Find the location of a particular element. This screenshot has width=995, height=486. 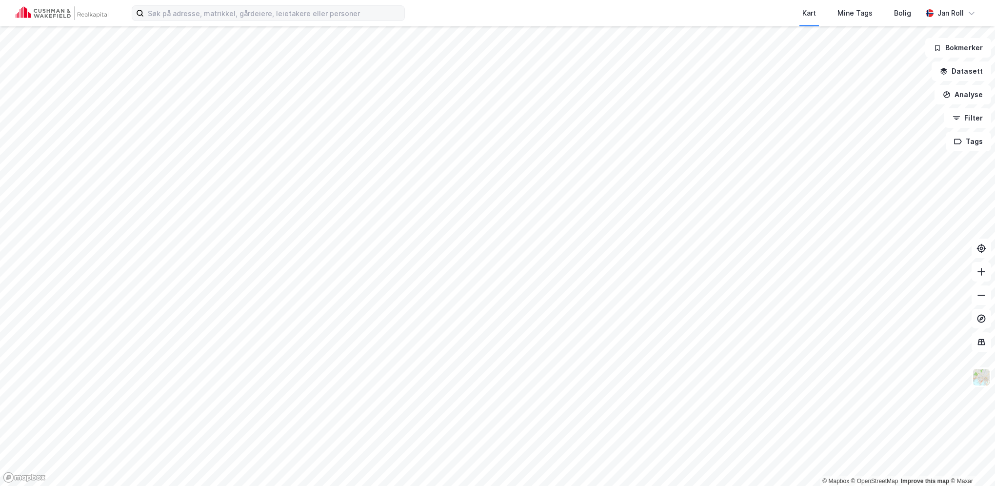

img: Z is located at coordinates (981, 377).